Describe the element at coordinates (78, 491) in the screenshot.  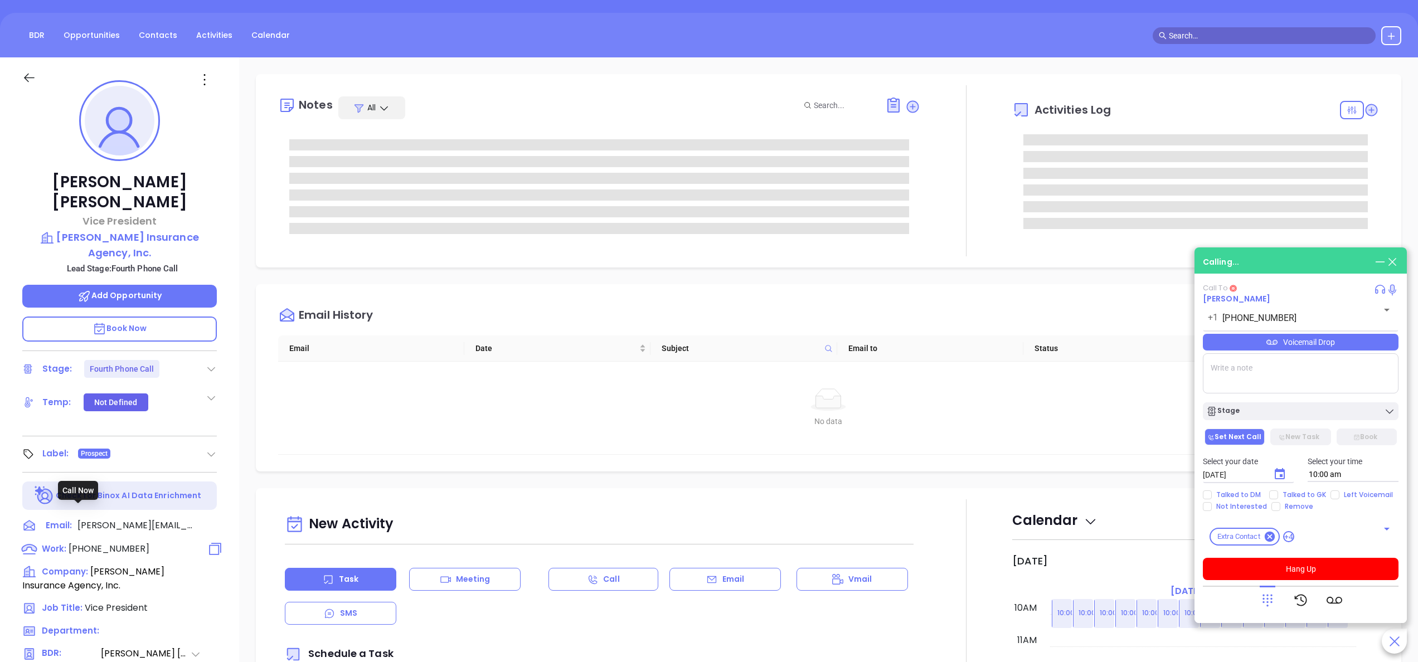
I see `div: Call Now` at that location.